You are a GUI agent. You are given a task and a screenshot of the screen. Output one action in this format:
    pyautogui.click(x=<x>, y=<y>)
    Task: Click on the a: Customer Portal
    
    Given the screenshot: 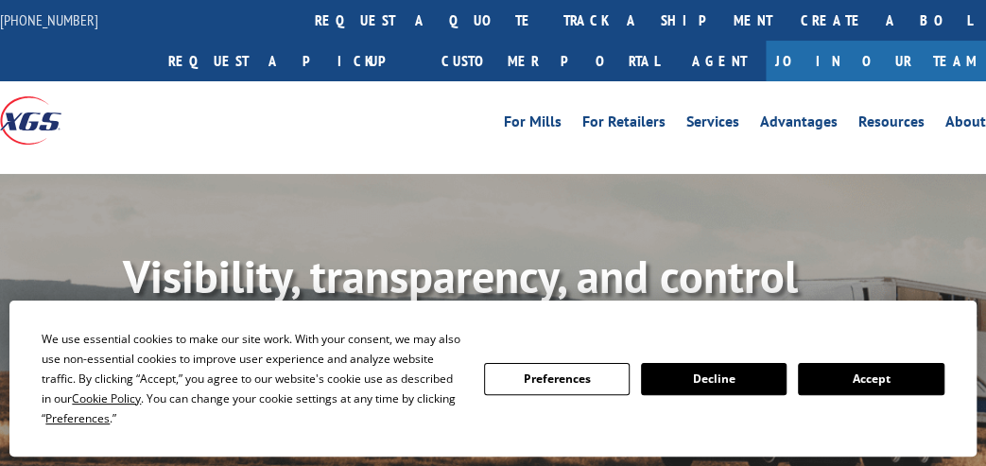 What is the action you would take?
    pyautogui.click(x=550, y=60)
    